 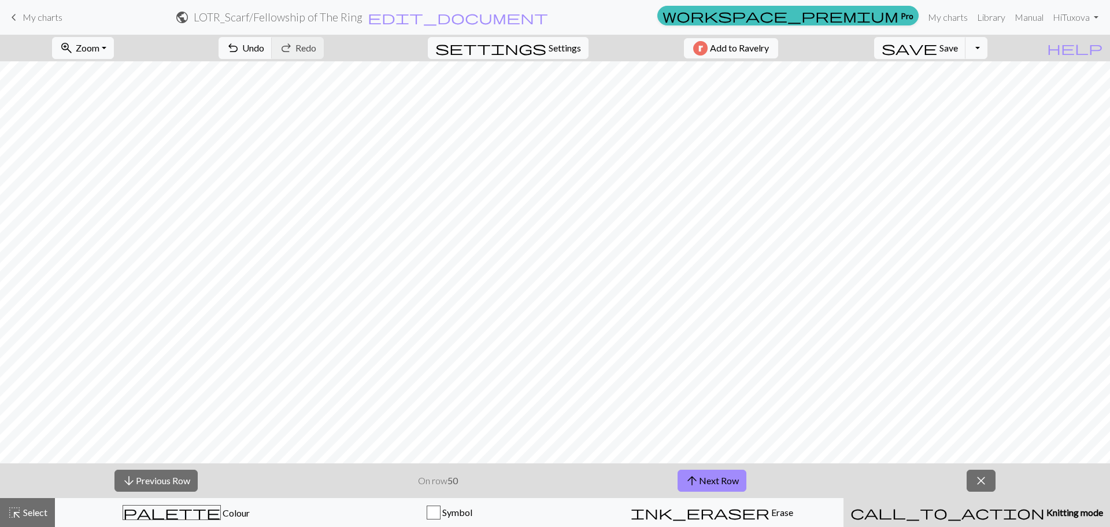 I want to click on button: Colour, so click(x=186, y=512).